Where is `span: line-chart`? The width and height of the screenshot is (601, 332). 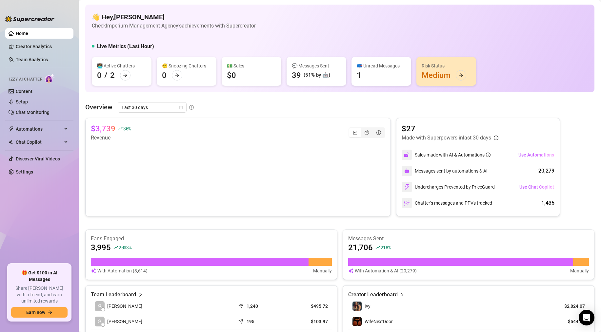
span: line-chart is located at coordinates (355, 133).